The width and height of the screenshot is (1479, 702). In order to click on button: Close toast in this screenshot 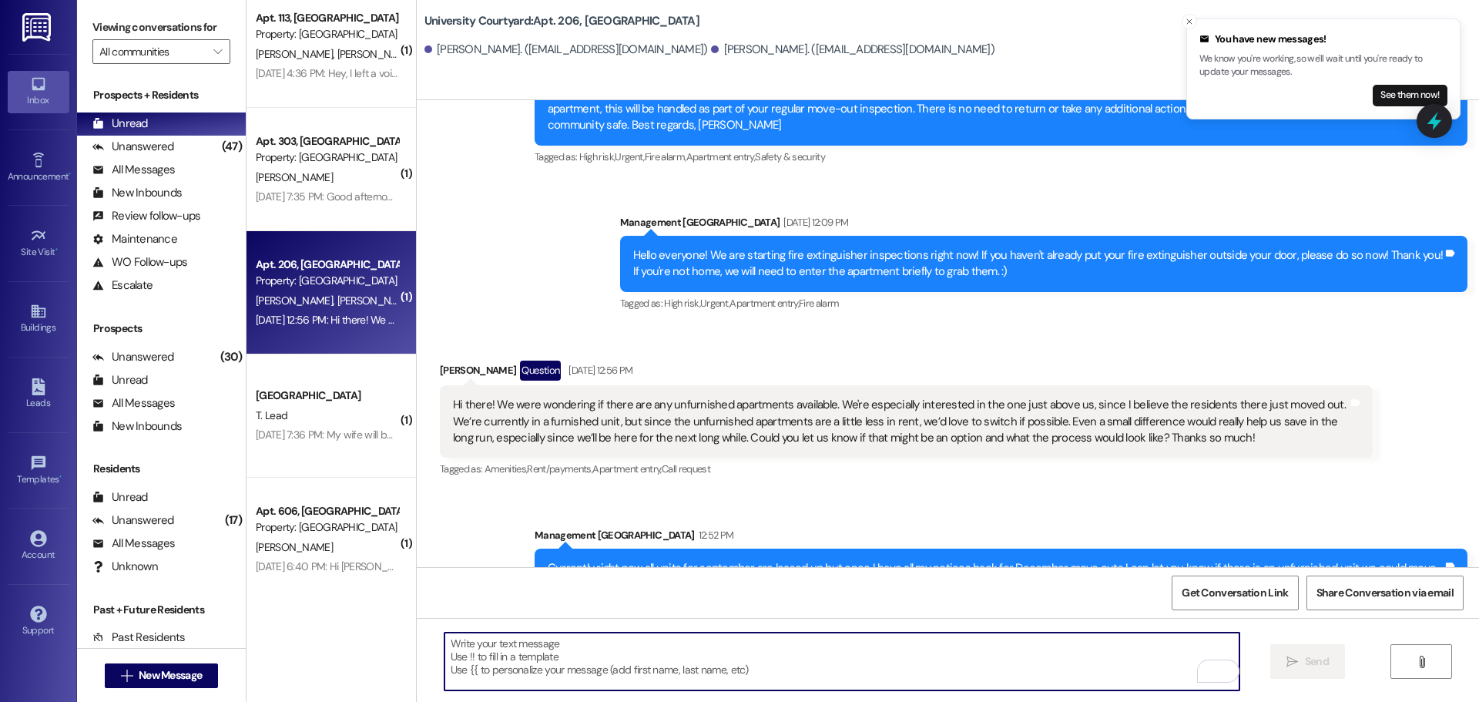, I will do `click(1189, 22)`.